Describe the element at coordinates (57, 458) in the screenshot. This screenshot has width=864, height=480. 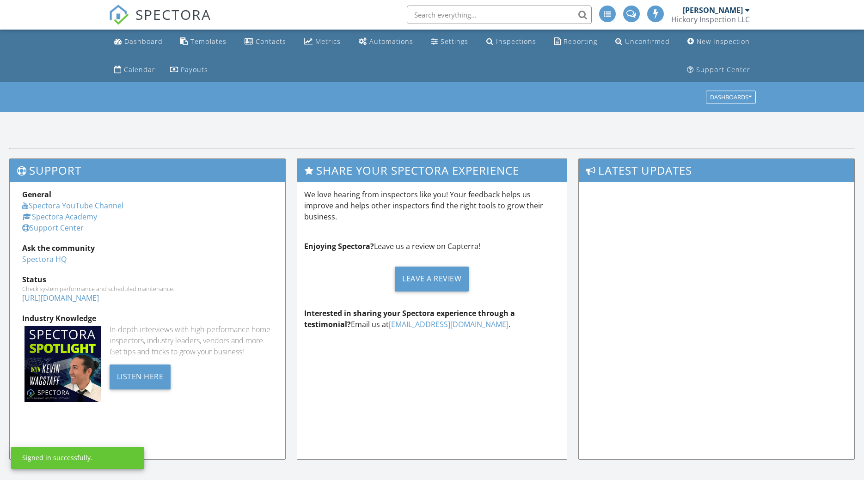
I see `div: Signed in successfully.` at that location.